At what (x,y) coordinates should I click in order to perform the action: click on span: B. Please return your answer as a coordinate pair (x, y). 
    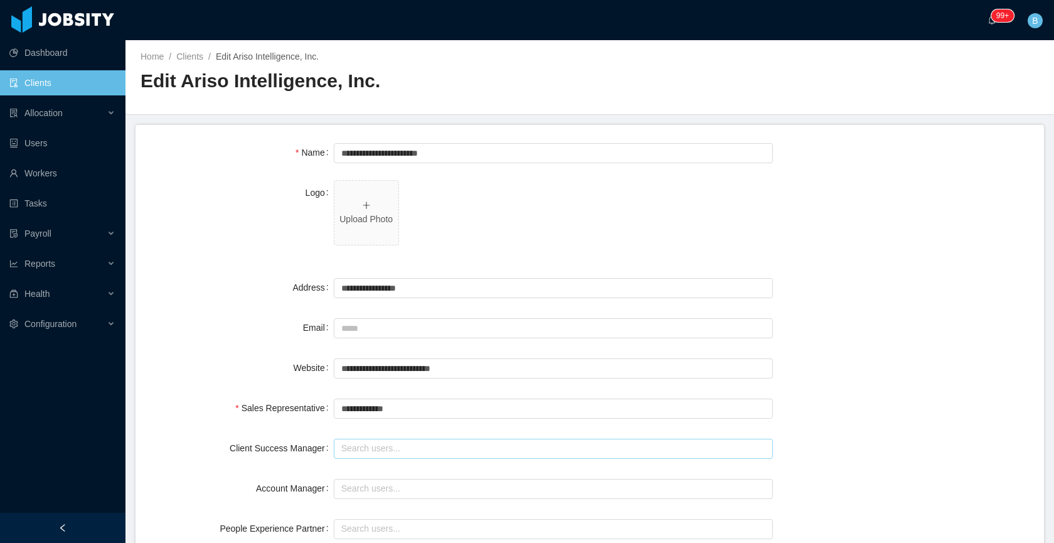
    Looking at the image, I should click on (1035, 21).